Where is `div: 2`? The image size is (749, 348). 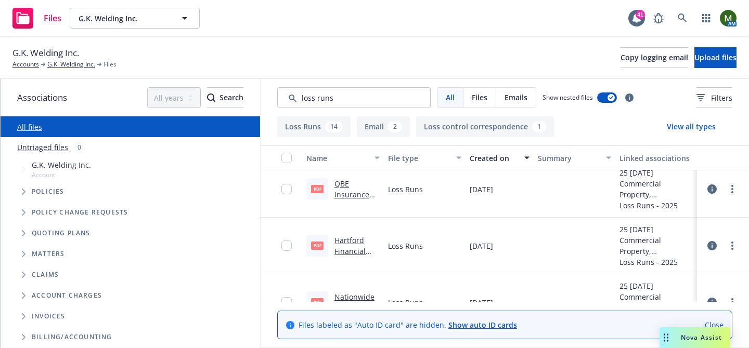
div: 2 is located at coordinates (395, 127).